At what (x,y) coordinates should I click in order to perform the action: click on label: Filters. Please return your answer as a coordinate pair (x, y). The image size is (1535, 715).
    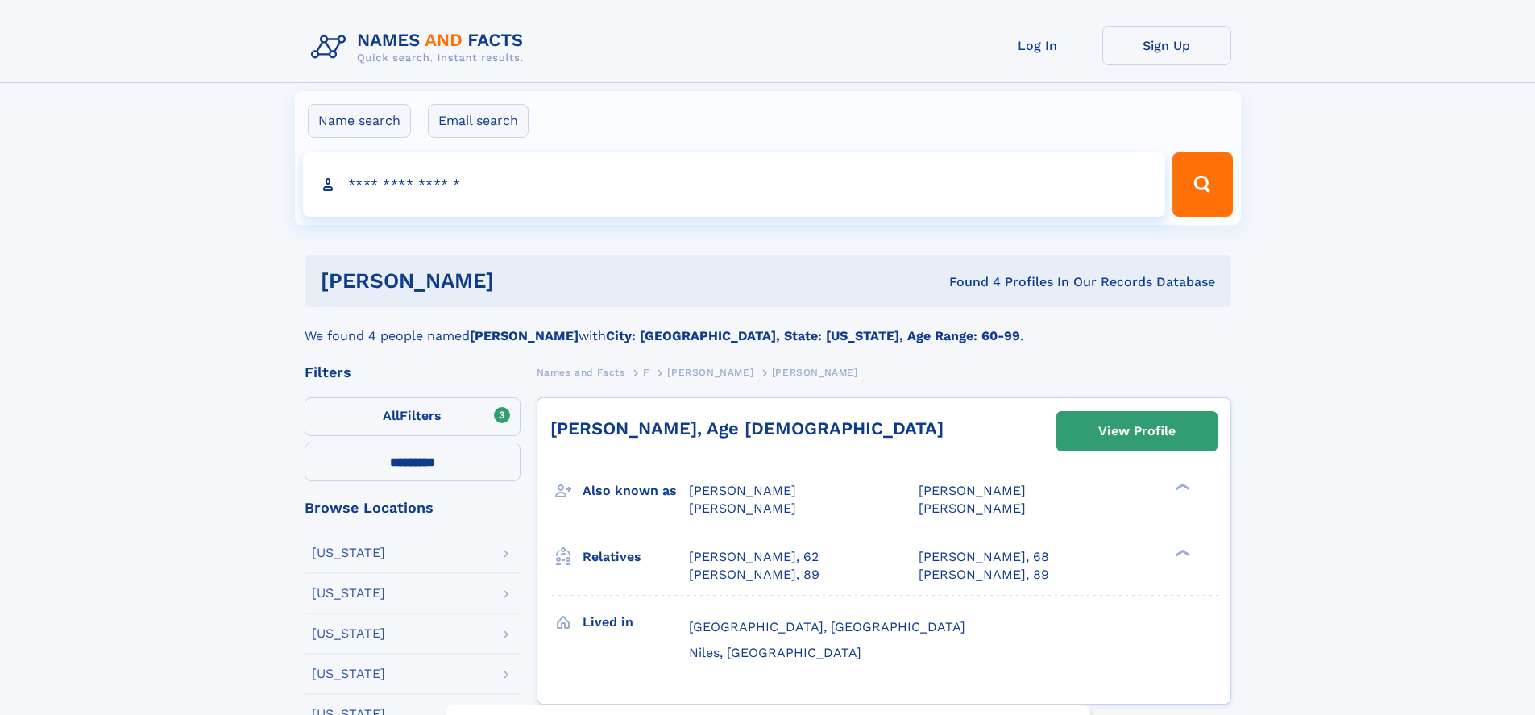
    Looking at the image, I should click on (412, 417).